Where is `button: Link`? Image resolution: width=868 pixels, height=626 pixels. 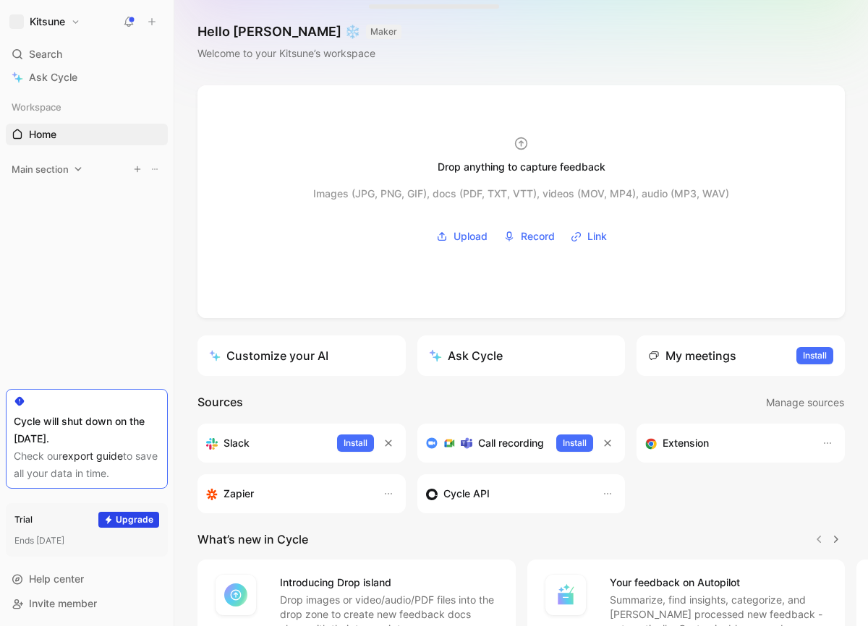 button: Link is located at coordinates (589, 236).